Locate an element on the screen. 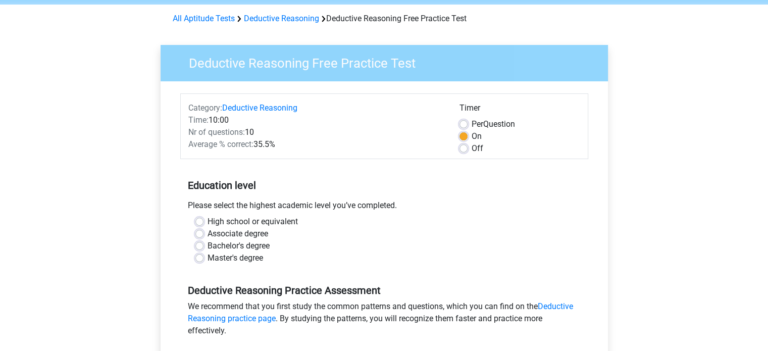 Image resolution: width=768 pixels, height=351 pixels. label: Off is located at coordinates (477, 148).